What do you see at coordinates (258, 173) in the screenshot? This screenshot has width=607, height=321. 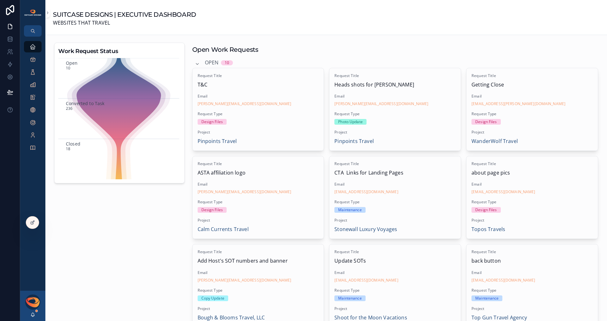 I see `span: ASTA affiliation logo` at bounding box center [258, 173].